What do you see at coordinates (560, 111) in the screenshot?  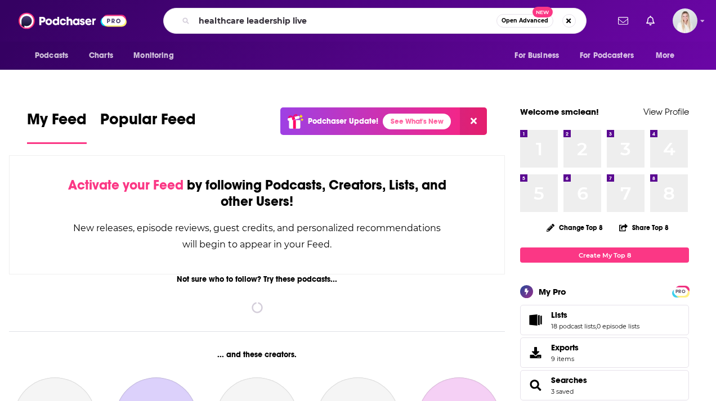 I see `a: Welcome smclean!` at bounding box center [560, 111].